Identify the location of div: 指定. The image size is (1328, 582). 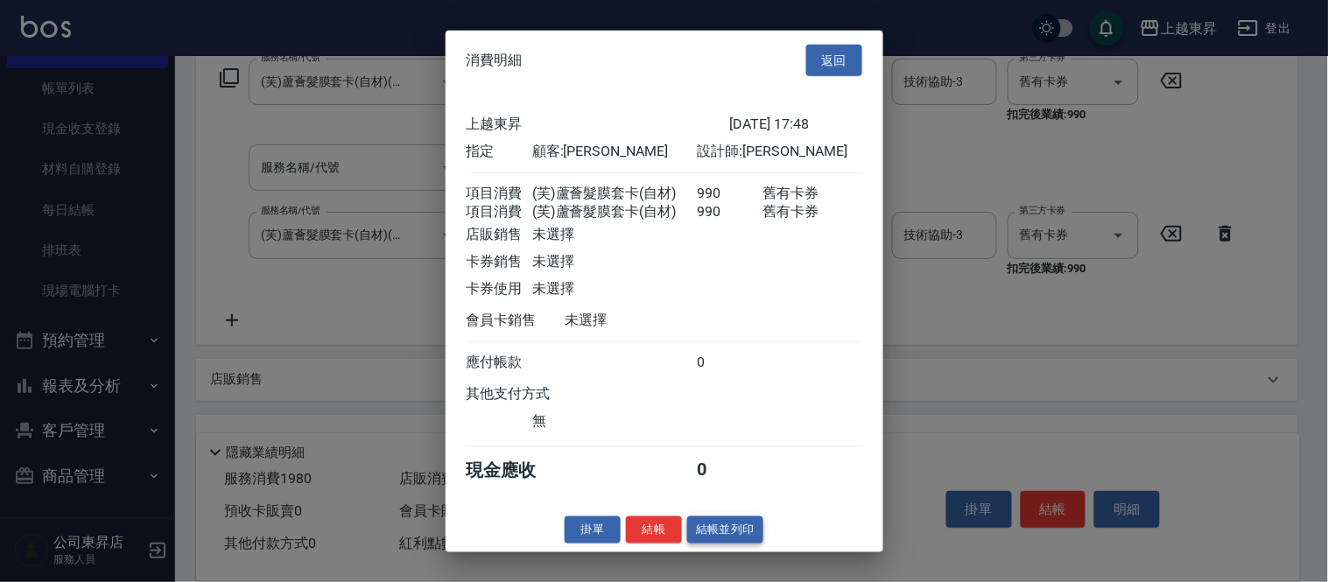
(499, 152).